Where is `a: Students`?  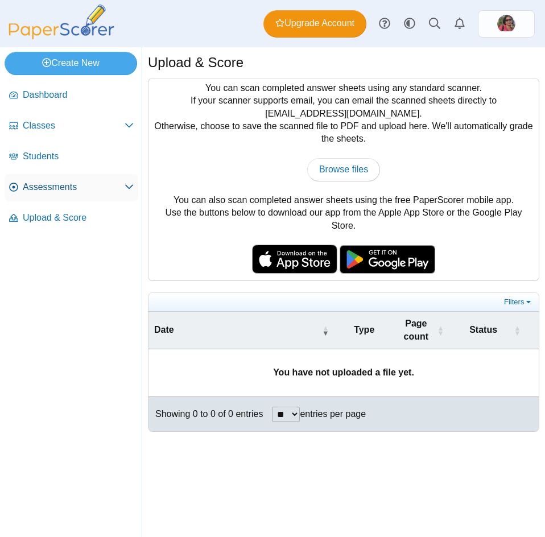 a: Students is located at coordinates (71, 157).